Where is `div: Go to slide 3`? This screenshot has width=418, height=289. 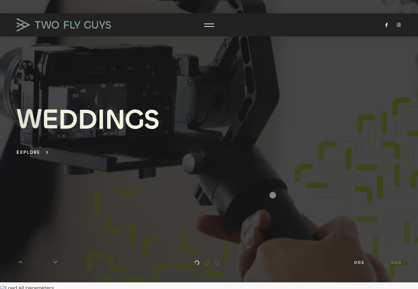
div: Go to slide 3 is located at coordinates (217, 263).